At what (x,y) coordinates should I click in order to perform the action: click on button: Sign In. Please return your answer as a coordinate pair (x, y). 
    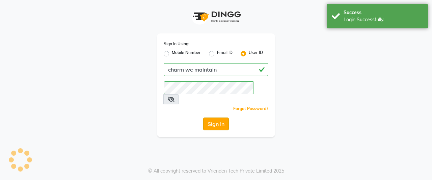
    Looking at the image, I should click on (216, 124).